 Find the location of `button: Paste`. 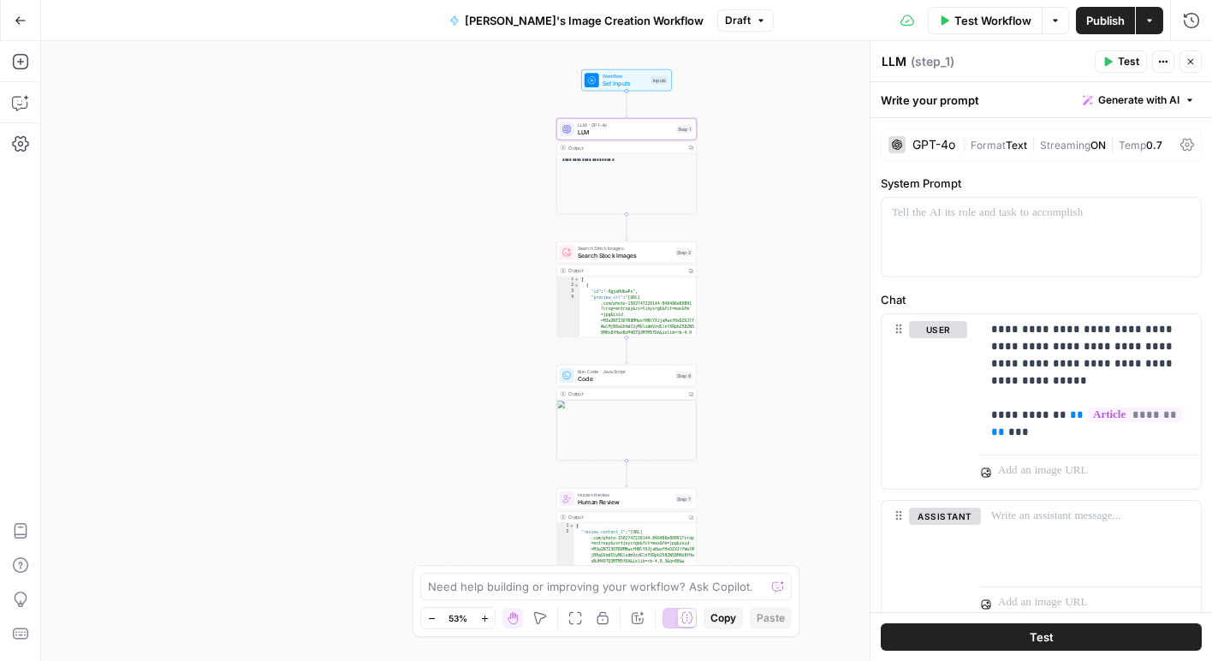

button: Paste is located at coordinates (770, 618).